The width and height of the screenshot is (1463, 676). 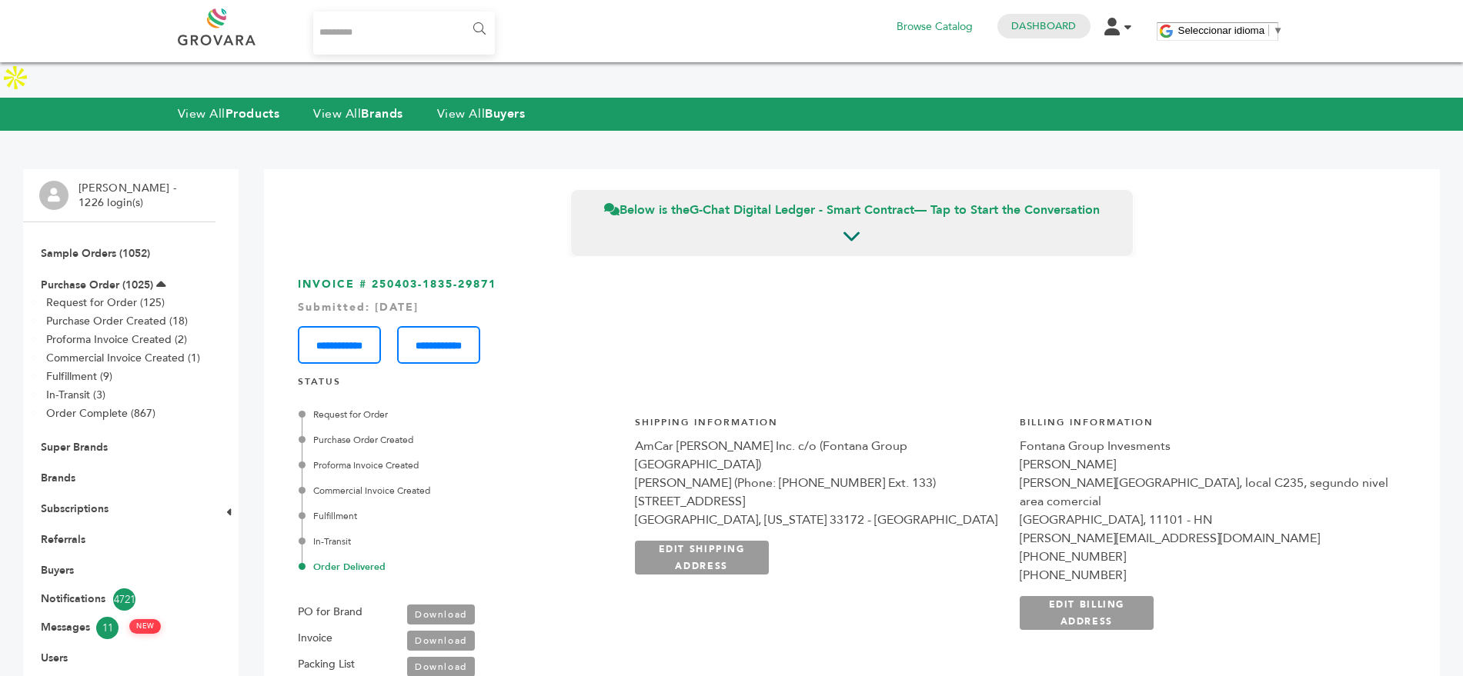 I want to click on h4: Shipping Information, so click(x=820, y=426).